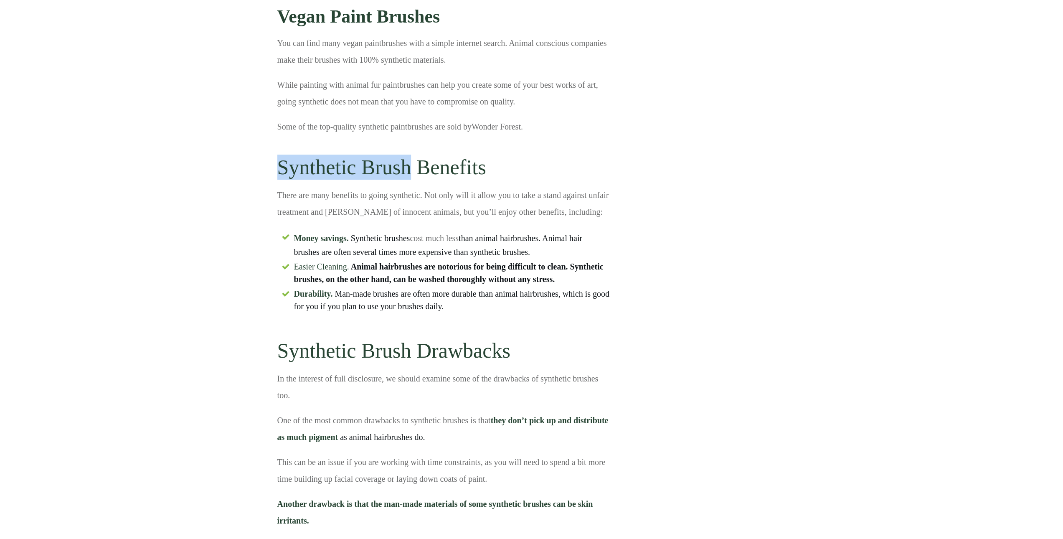 The height and width of the screenshot is (539, 1063). Describe the element at coordinates (444, 391) in the screenshot. I see `p: In the interest of full disclosure, we should examine some of the drawbacks of synthetic brushes ...` at that location.